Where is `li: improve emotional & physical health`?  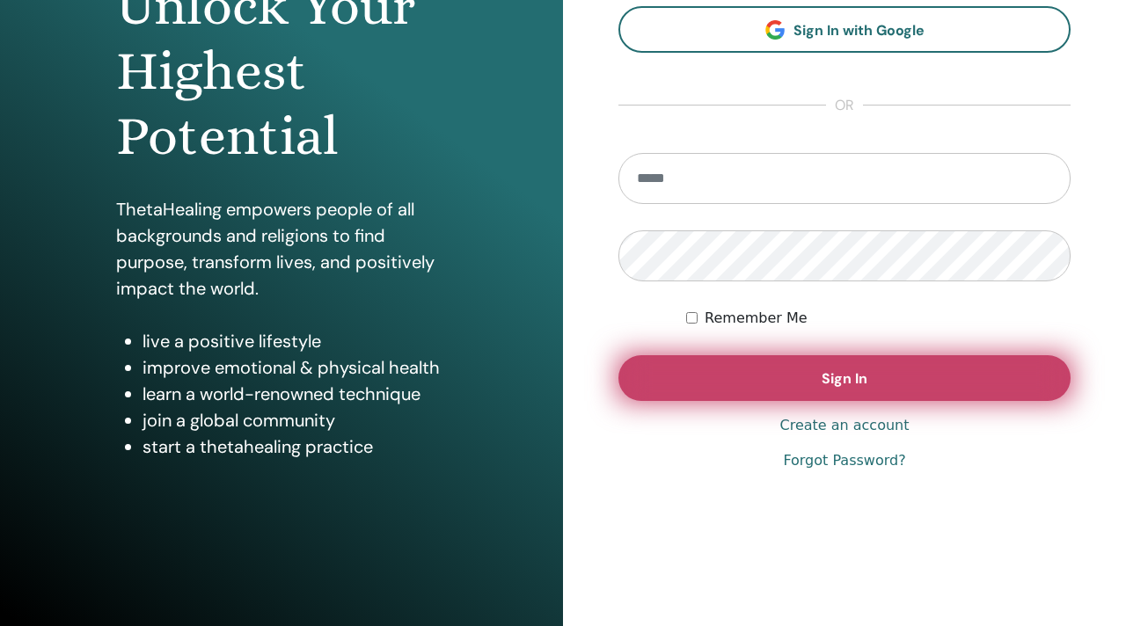 li: improve emotional & physical health is located at coordinates (295, 368).